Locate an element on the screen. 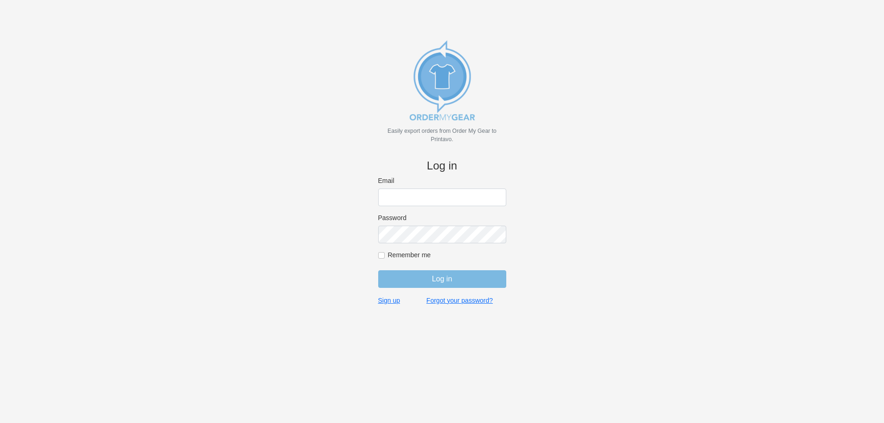 The image size is (884, 423). h4: Log in is located at coordinates (442, 166).